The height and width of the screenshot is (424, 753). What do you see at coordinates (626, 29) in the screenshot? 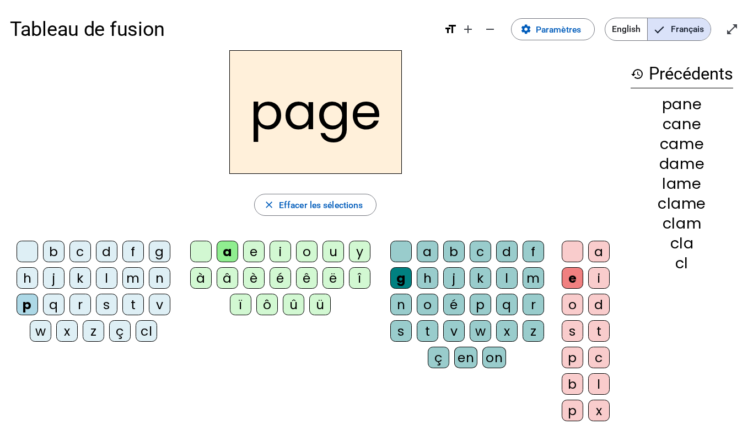
I see `span: English` at bounding box center [626, 29].